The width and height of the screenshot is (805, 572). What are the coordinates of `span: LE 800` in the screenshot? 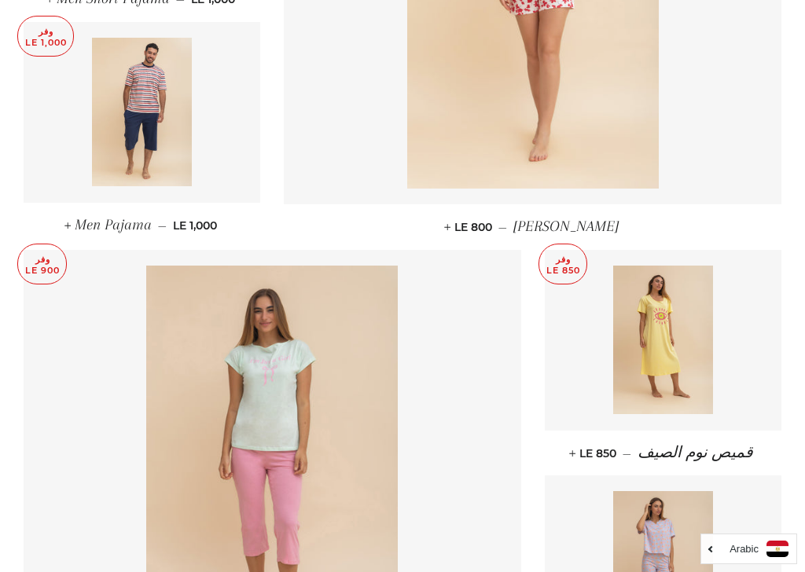 It's located at (469, 227).